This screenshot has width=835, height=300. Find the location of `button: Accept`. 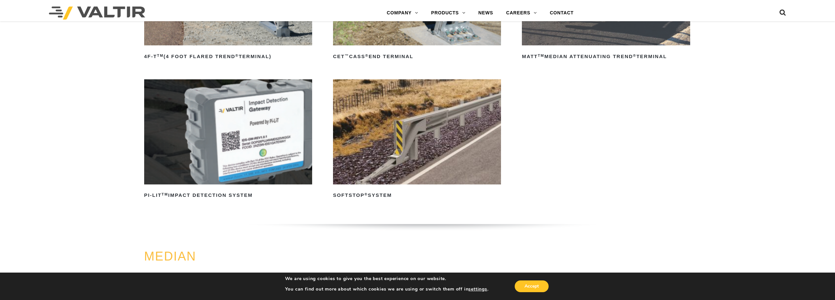

button: Accept is located at coordinates (531, 286).